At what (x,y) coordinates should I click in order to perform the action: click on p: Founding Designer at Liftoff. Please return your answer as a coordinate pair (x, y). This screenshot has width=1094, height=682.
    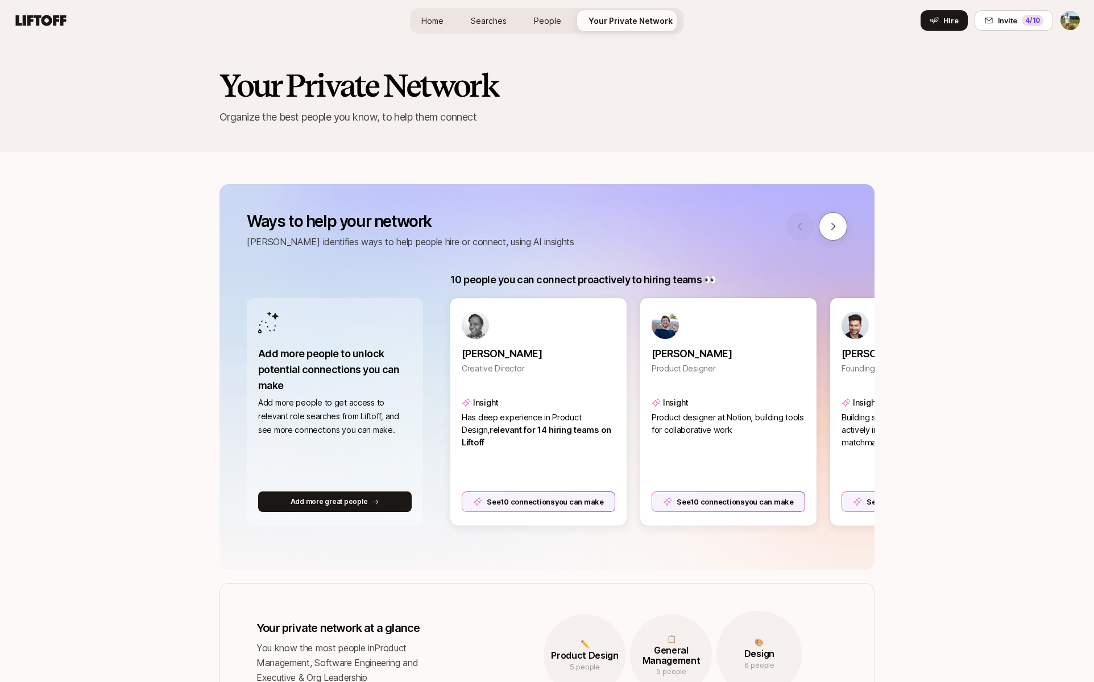
    Looking at the image, I should click on (919, 369).